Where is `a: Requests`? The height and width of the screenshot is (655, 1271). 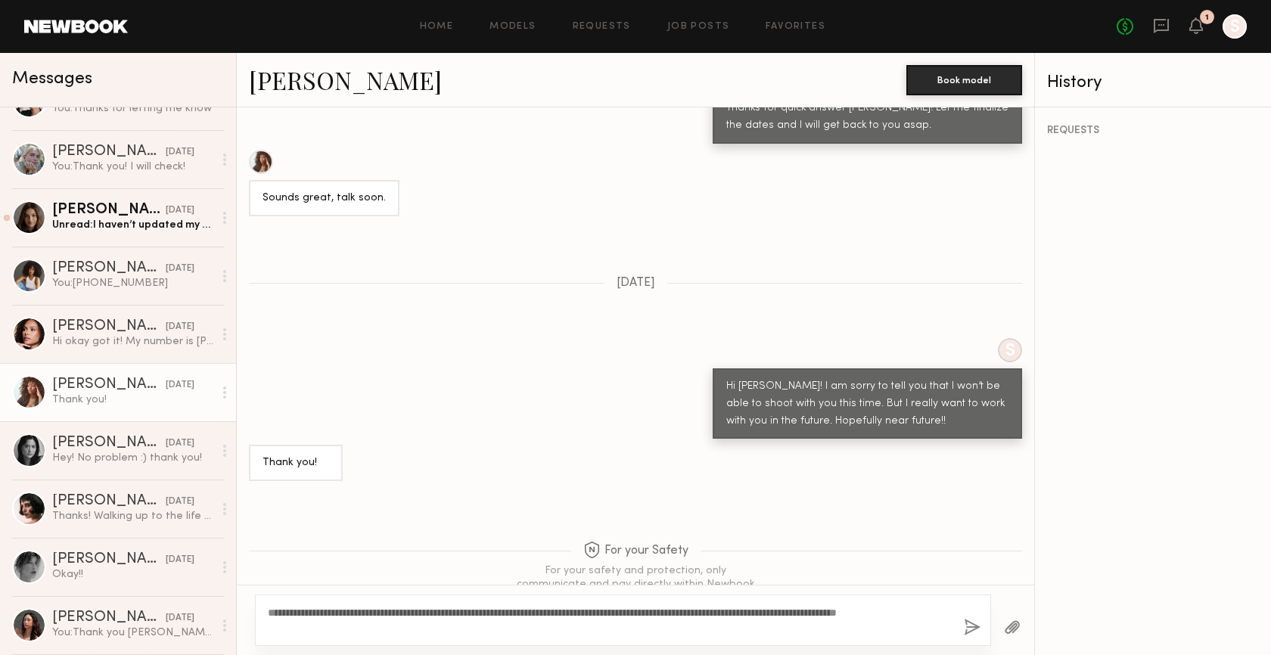
a: Requests is located at coordinates (601, 26).